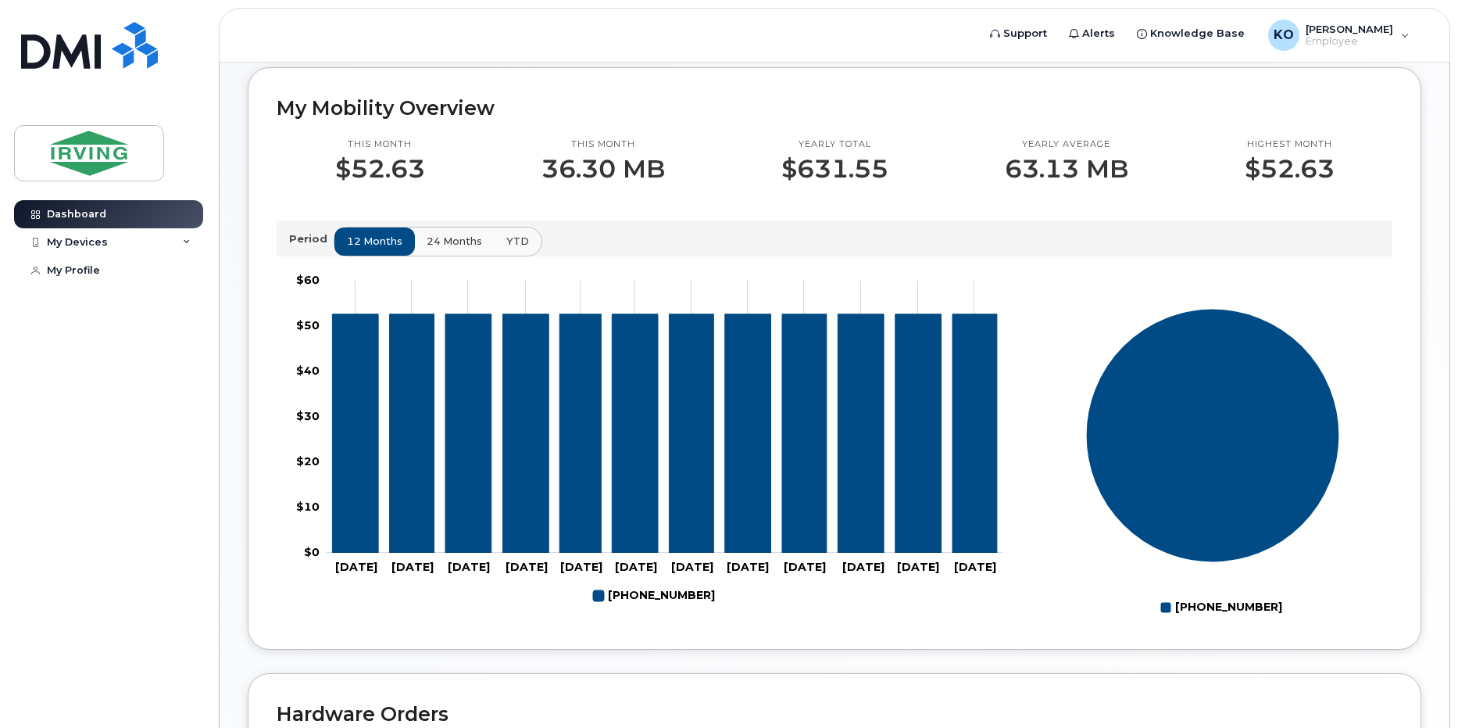 This screenshot has width=1458, height=728. Describe the element at coordinates (835, 713) in the screenshot. I see `h2: Hardware Orders` at that location.